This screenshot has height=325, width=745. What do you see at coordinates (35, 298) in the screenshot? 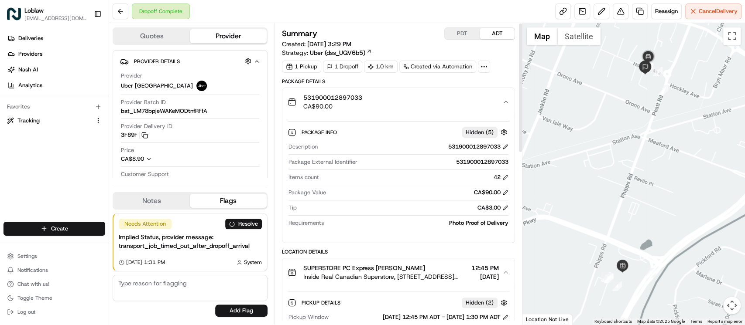
I see `span: Toggle Theme` at bounding box center [35, 298].